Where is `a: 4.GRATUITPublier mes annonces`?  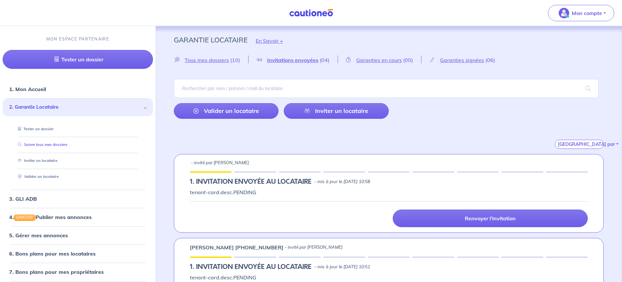
a: 4.GRATUITPublier mes annonces is located at coordinates (50, 217).